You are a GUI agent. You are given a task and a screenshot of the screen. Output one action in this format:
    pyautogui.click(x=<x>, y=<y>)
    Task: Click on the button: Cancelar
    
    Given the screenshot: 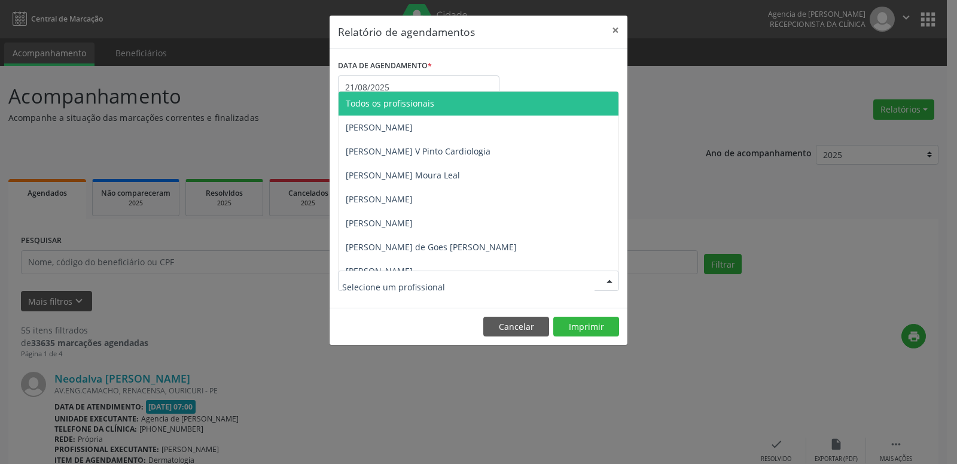 What is the action you would take?
    pyautogui.click(x=516, y=327)
    